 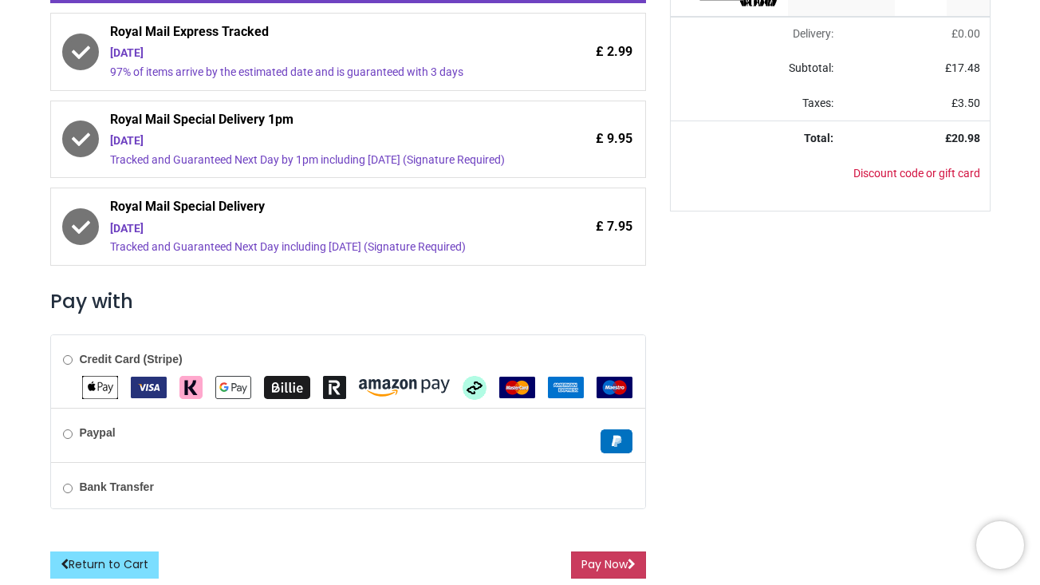 What do you see at coordinates (68, 488) in the screenshot?
I see `input: Bank Transfer` at bounding box center [68, 488].